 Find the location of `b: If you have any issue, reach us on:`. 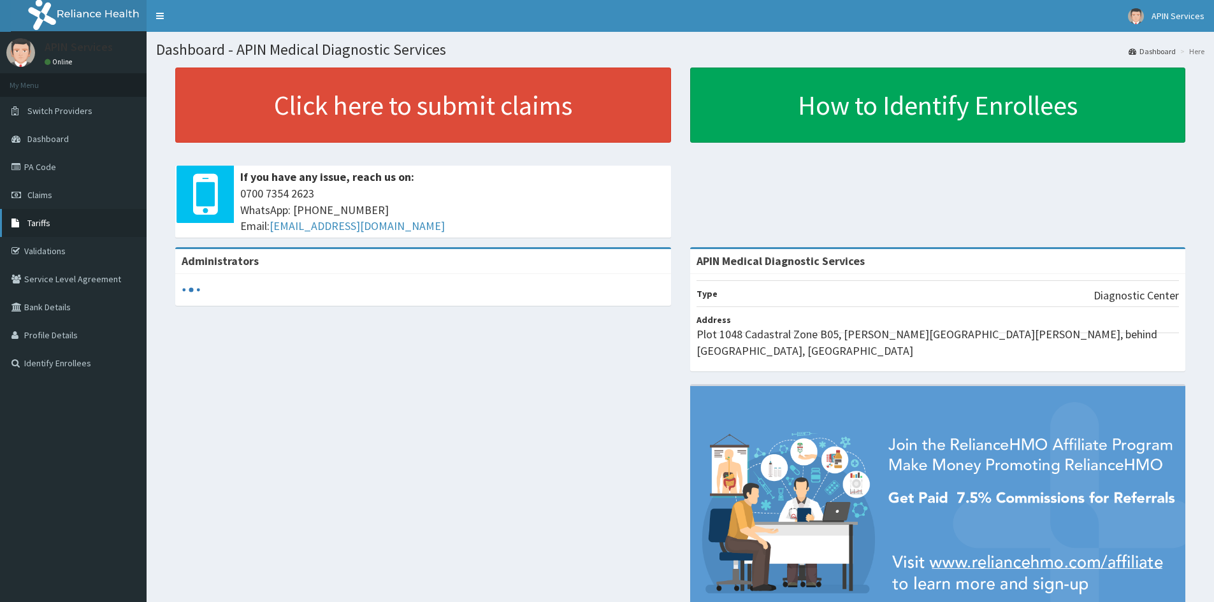

b: If you have any issue, reach us on: is located at coordinates (327, 177).